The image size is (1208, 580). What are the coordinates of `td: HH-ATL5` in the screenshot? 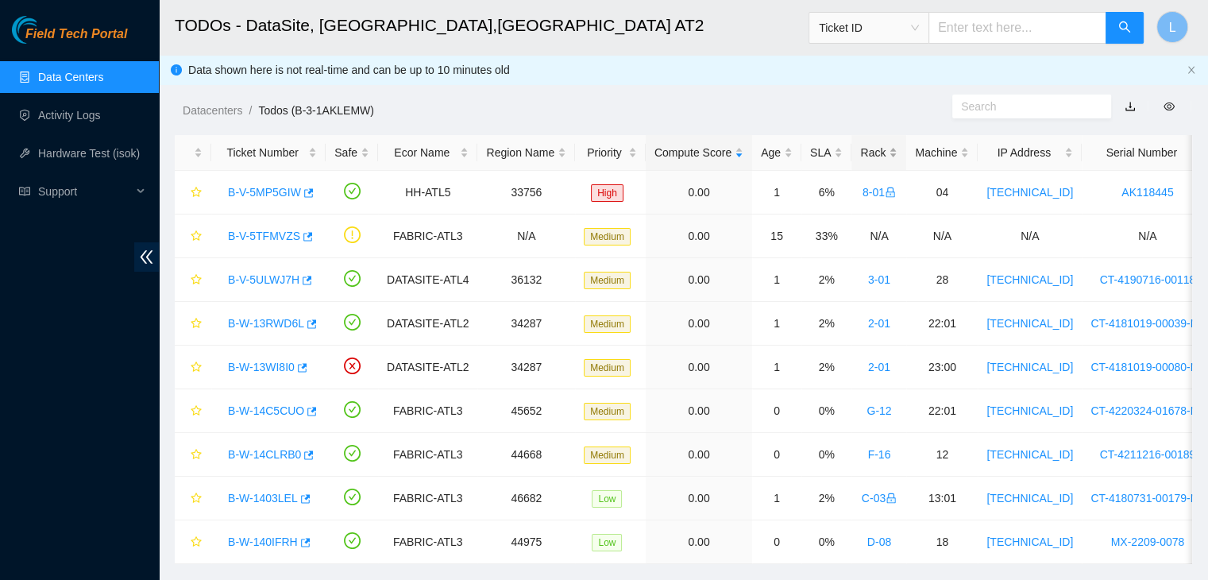 It's located at (427, 192).